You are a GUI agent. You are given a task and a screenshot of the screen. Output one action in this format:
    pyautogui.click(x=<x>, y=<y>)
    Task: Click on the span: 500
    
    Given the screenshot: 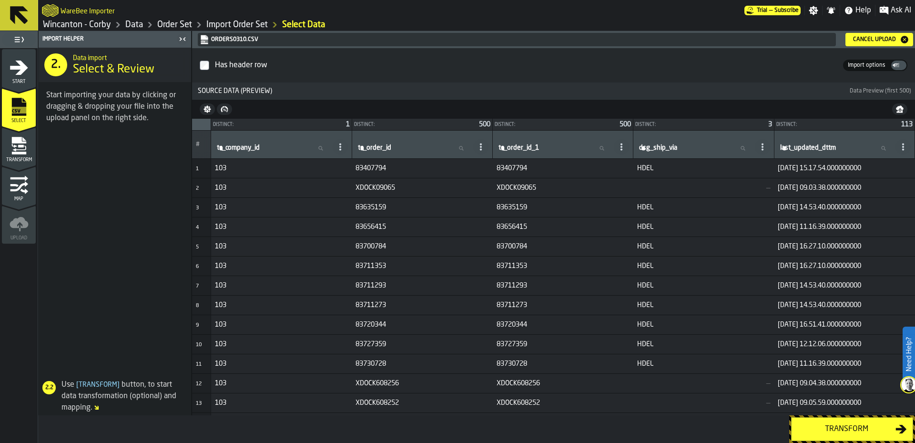 What is the action you would take?
    pyautogui.click(x=485, y=124)
    